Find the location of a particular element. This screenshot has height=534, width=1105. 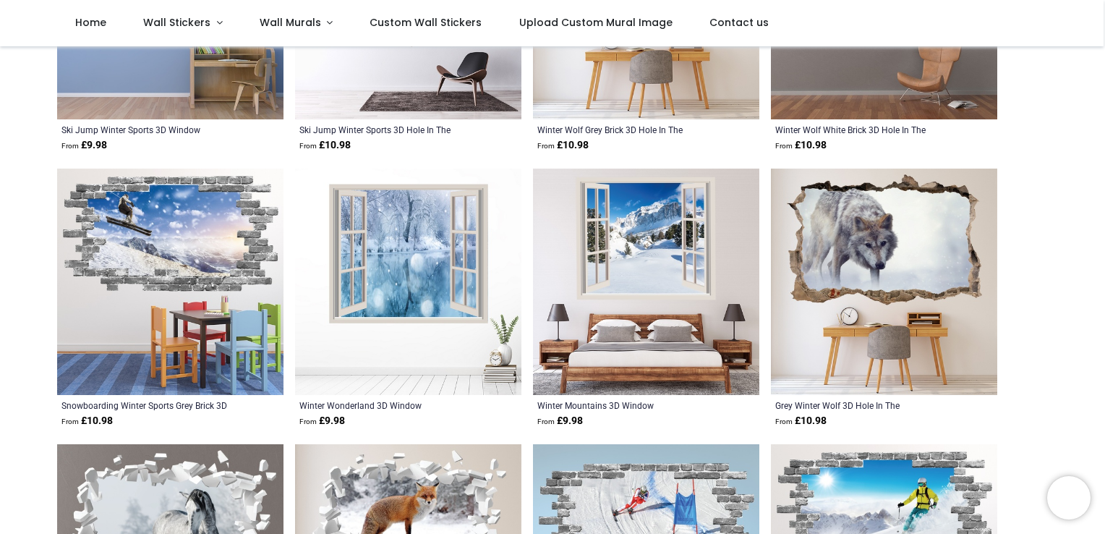

a: Winter Wonderland 3D Window is located at coordinates (386, 405).